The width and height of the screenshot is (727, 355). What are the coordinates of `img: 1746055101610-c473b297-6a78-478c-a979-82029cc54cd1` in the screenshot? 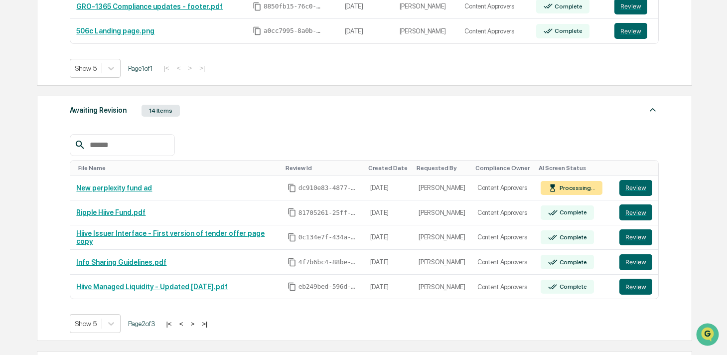 It's located at (19, 85).